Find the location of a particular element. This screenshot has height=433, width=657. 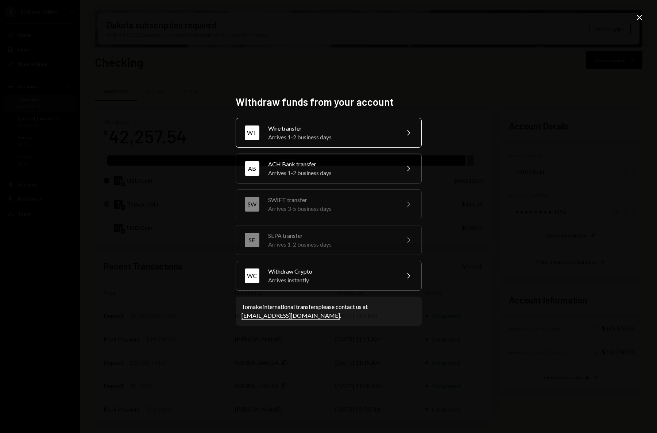

div: SWIFT transfer is located at coordinates (332, 200).